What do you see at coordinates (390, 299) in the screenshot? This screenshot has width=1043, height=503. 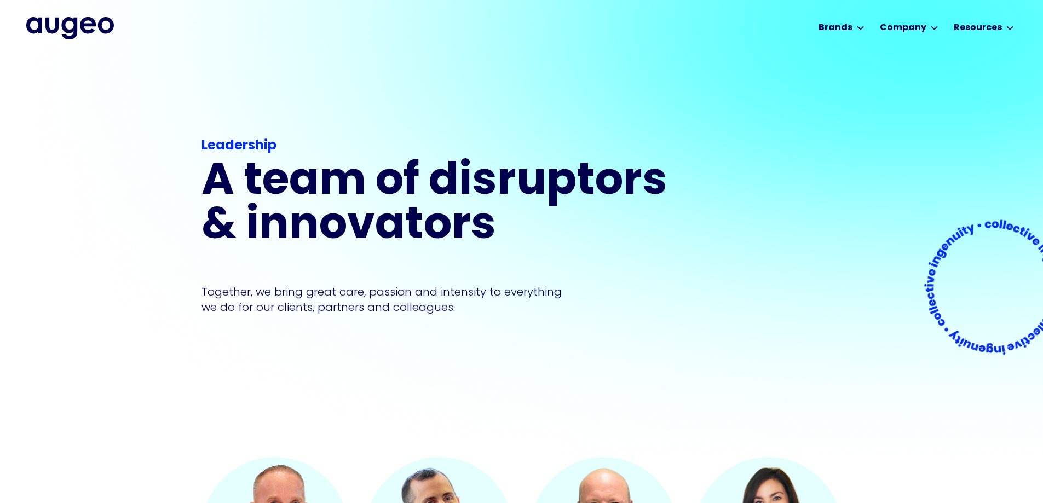 I see `p: Together, we bring great care, passion and intensity to everything we do for our clients, partner...` at bounding box center [390, 299].